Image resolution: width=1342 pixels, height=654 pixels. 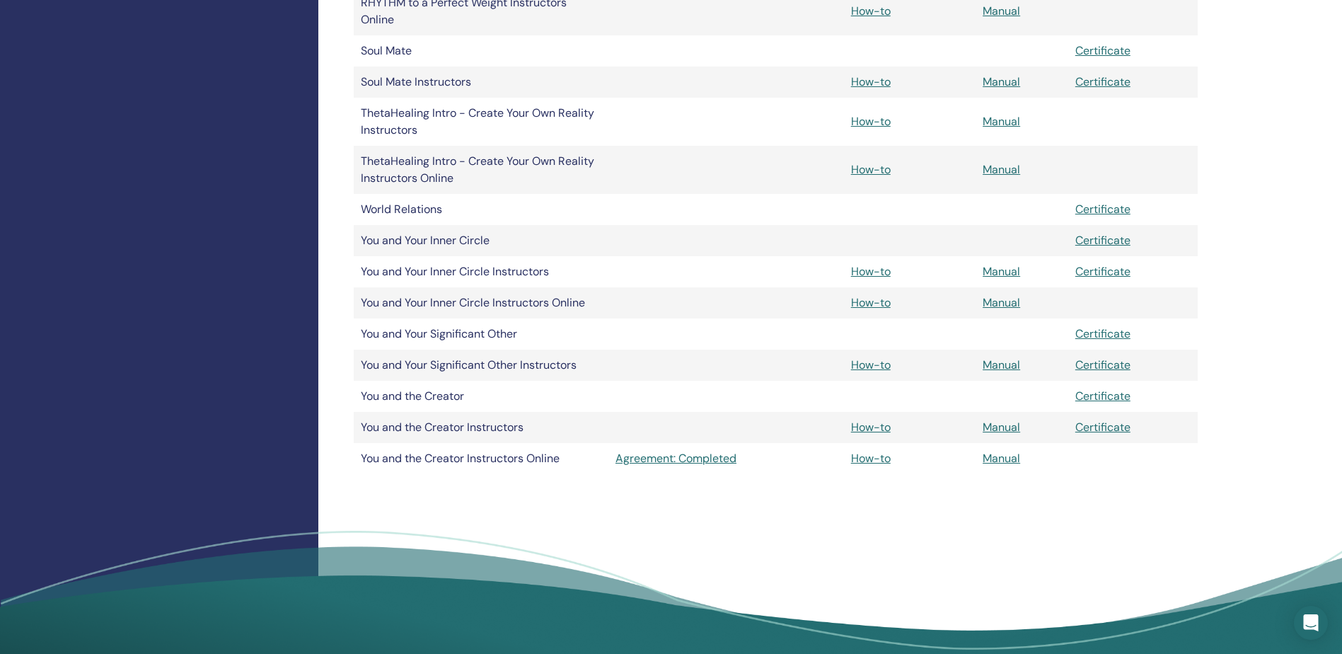 I want to click on td: You and Your Significant Other, so click(x=481, y=334).